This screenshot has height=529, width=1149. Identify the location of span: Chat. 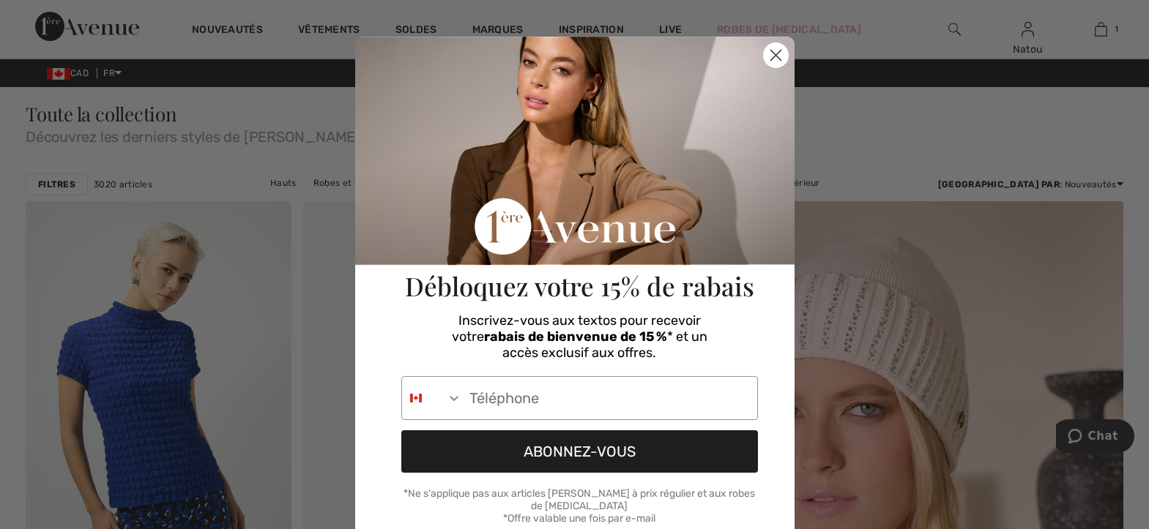
(47, 17).